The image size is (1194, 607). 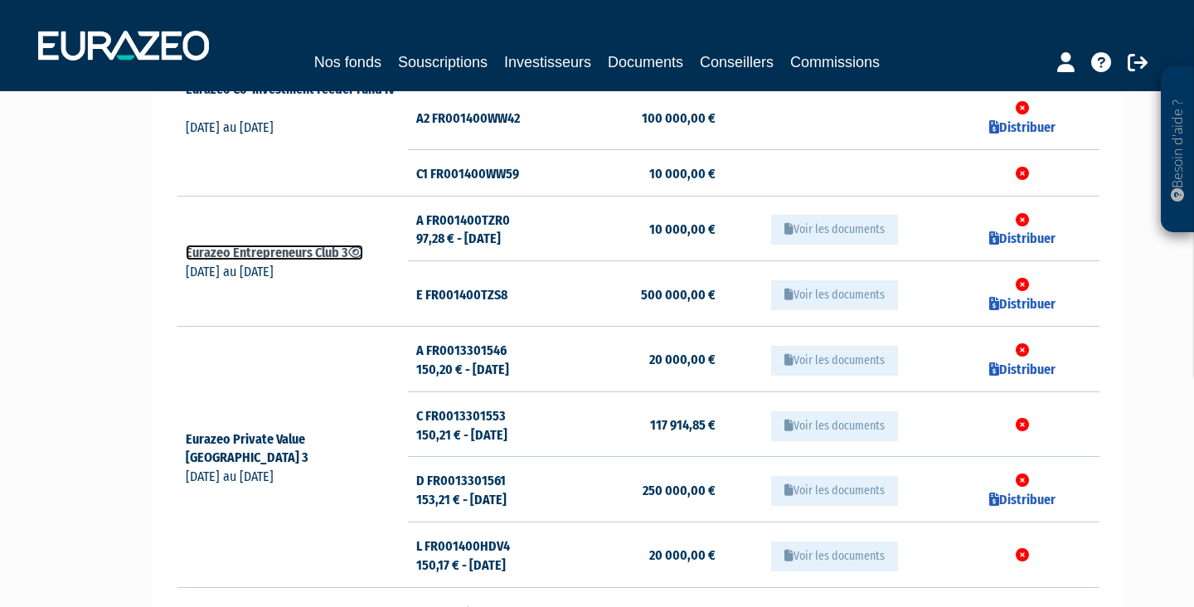 What do you see at coordinates (637, 293) in the screenshot?
I see `td: 500 000,00 €` at bounding box center [637, 293].